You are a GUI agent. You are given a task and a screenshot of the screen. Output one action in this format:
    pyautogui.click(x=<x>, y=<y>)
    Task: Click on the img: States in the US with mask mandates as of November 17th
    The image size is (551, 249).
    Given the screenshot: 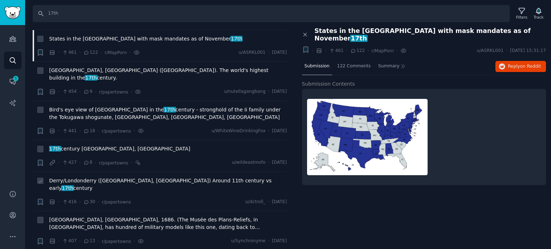 What is the action you would take?
    pyautogui.click(x=367, y=137)
    